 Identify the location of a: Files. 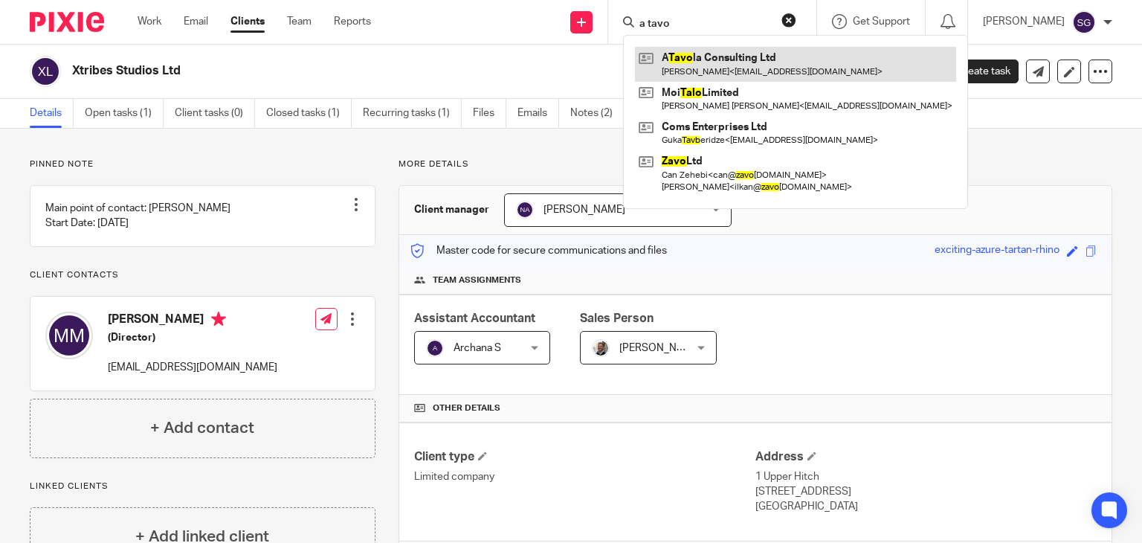
(489, 113).